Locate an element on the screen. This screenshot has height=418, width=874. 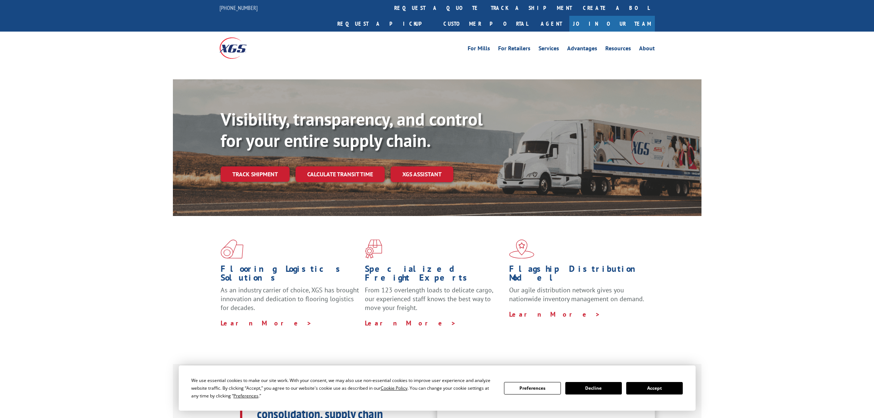
a: XGS ASSISTANT is located at coordinates (422, 174).